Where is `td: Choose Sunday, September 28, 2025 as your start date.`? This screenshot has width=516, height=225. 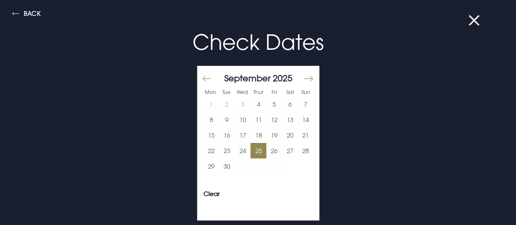 td: Choose Sunday, September 28, 2025 as your start date. is located at coordinates (305, 150).